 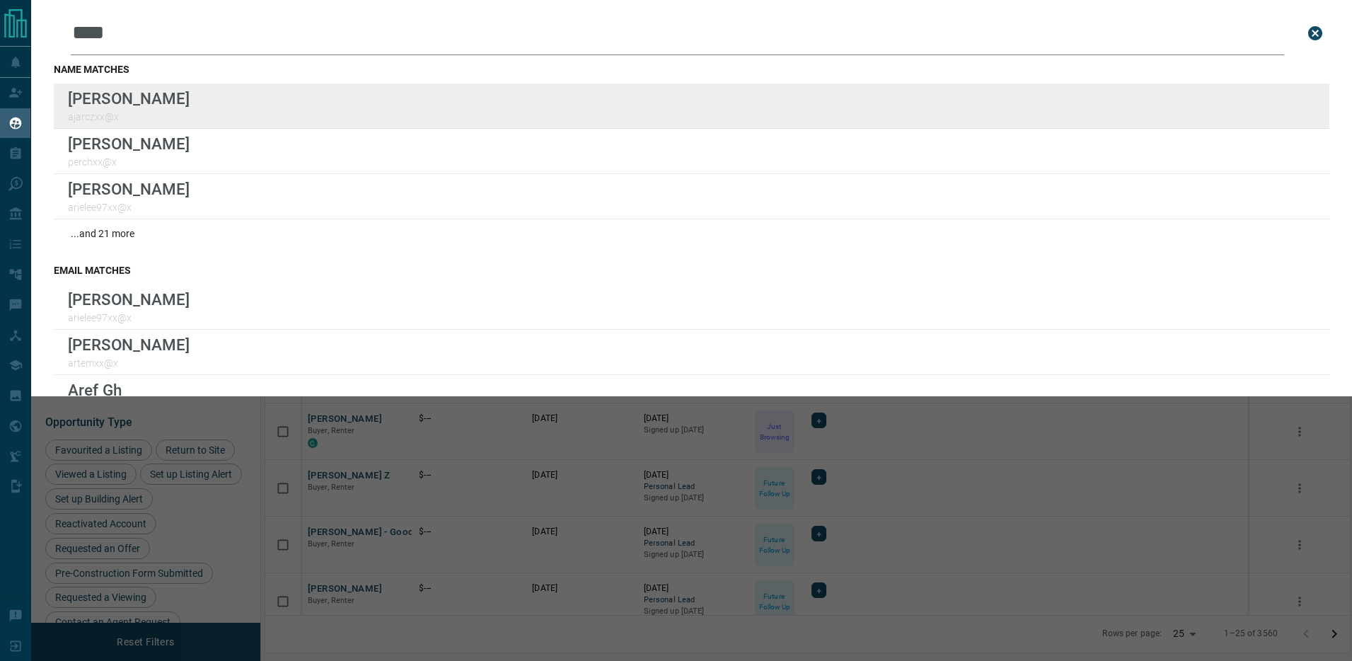 What do you see at coordinates (691, 69) in the screenshot?
I see `h3: name matches` at bounding box center [691, 69].